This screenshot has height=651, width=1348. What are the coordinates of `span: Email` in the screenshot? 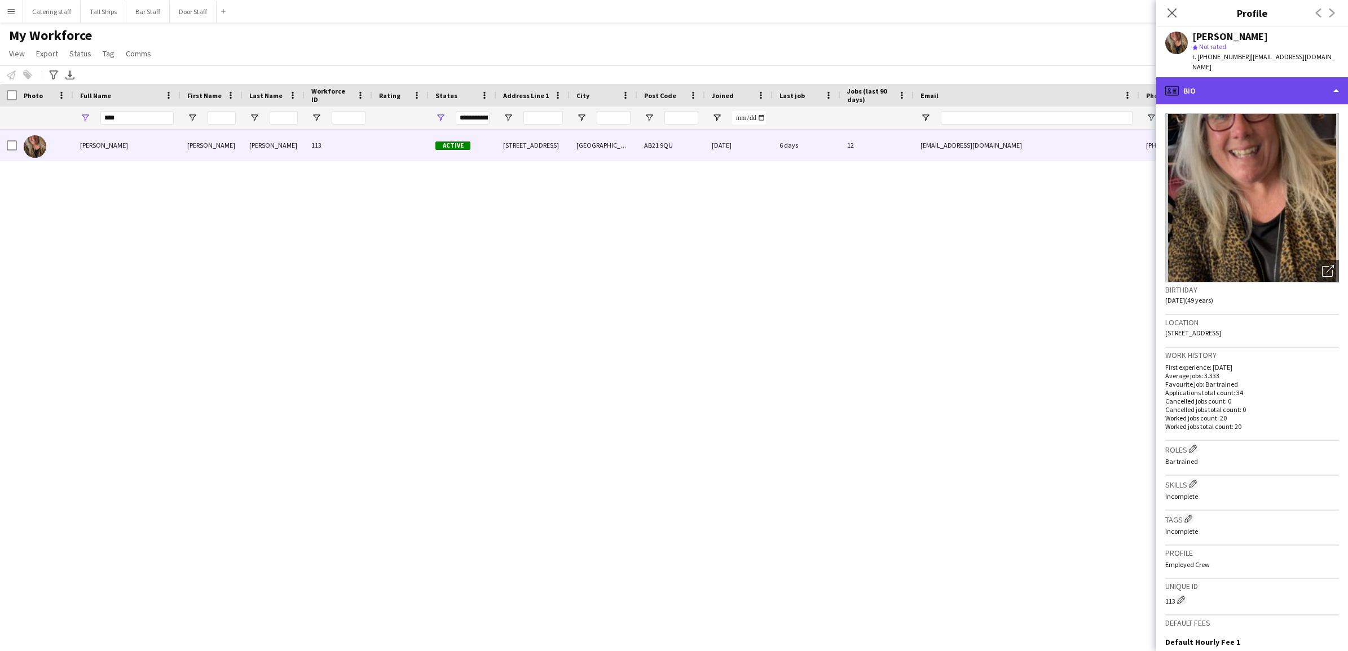 It's located at (929, 95).